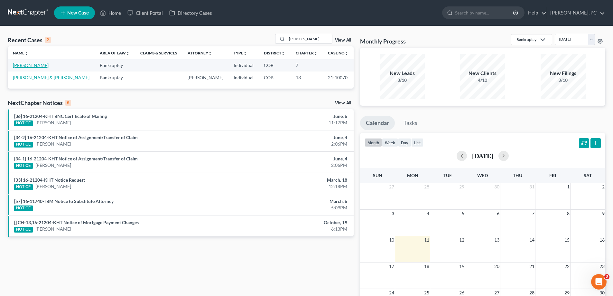 The height and width of the screenshot is (296, 613). What do you see at coordinates (483, 80) in the screenshot?
I see `div: 4/10` at bounding box center [483, 80].